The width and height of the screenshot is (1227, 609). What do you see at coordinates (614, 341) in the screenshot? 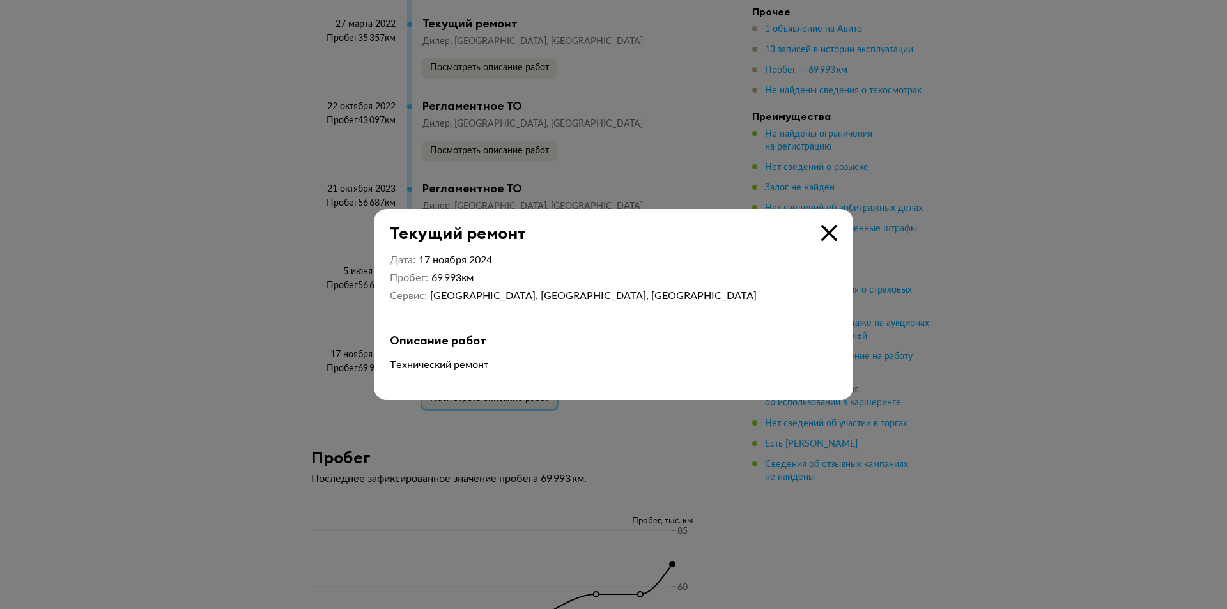
I see `div: Описание работ` at bounding box center [614, 341].